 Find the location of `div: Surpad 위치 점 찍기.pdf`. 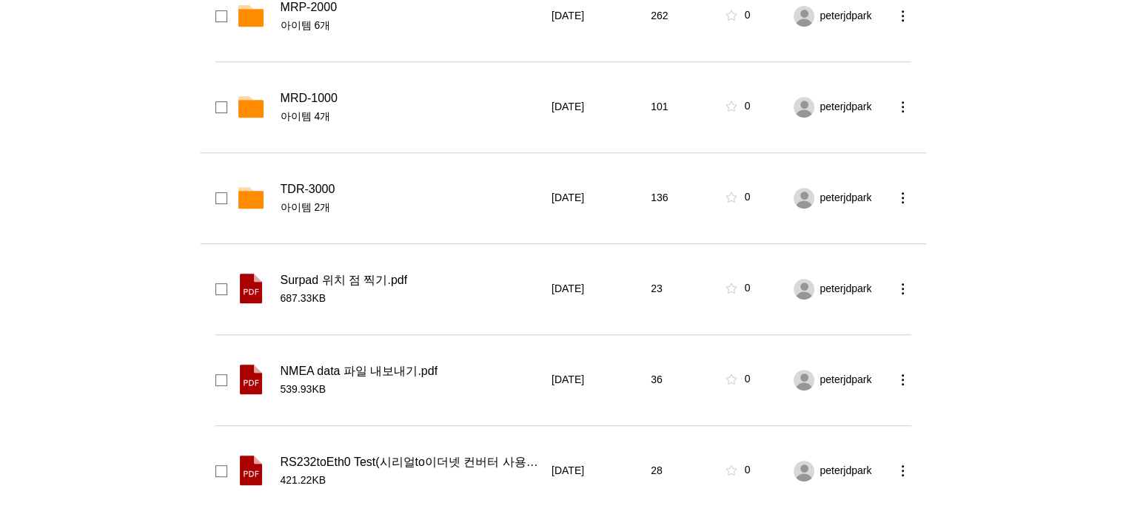

div: Surpad 위치 점 찍기.pdf is located at coordinates (412, 281).